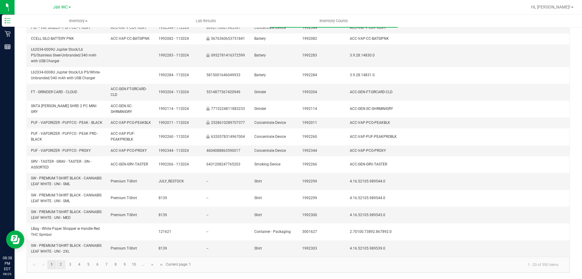 This screenshot has width=582, height=279. What do you see at coordinates (65, 136) in the screenshot?
I see `span: PUF - VAPORIZER - PUFFCO - PEAK PRO - BLACK` at bounding box center [65, 136].